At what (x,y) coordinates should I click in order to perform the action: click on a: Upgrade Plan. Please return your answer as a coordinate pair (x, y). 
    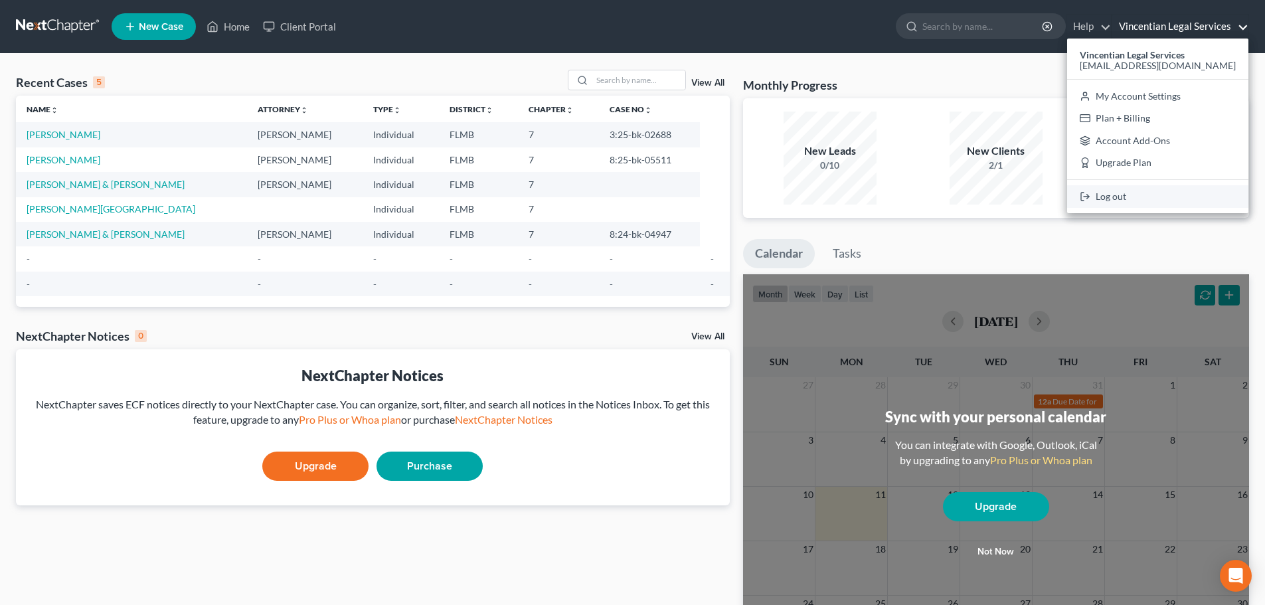
    Looking at the image, I should click on (1158, 163).